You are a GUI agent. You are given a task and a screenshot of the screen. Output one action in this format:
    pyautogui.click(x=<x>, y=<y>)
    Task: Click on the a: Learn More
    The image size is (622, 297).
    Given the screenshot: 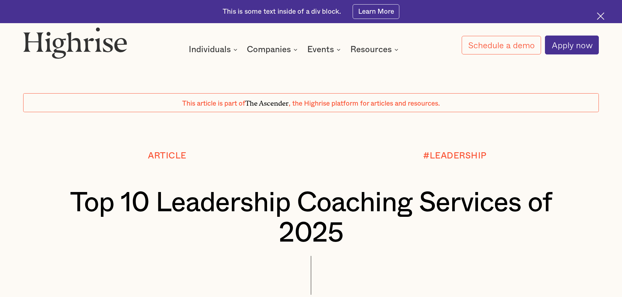 What is the action you would take?
    pyautogui.click(x=376, y=11)
    